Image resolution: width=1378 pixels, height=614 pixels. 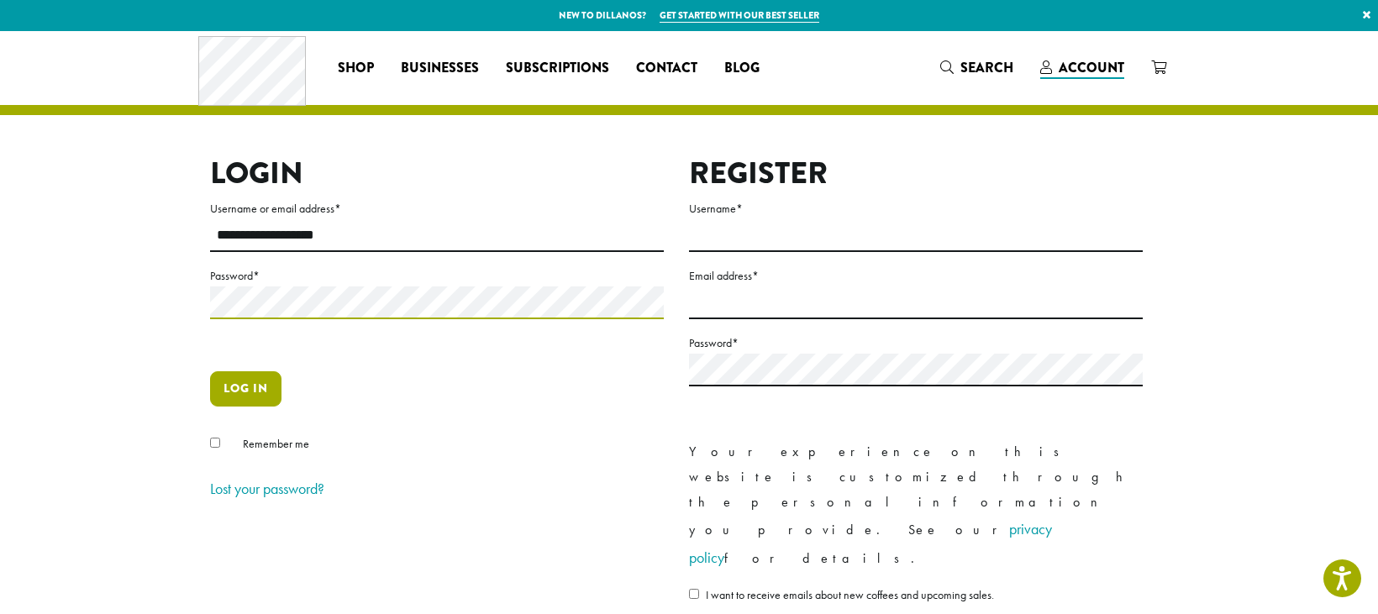 What do you see at coordinates (355, 68) in the screenshot?
I see `span: Shop` at bounding box center [355, 68].